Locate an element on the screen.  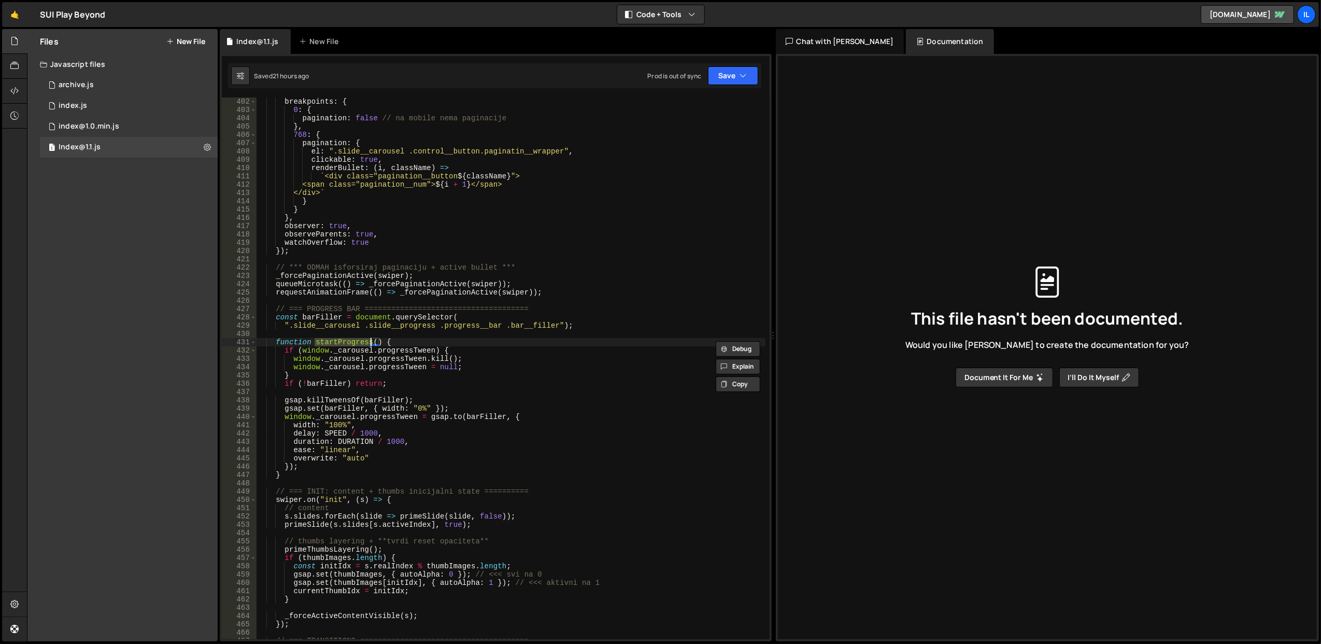
button: Copy is located at coordinates (738, 384).